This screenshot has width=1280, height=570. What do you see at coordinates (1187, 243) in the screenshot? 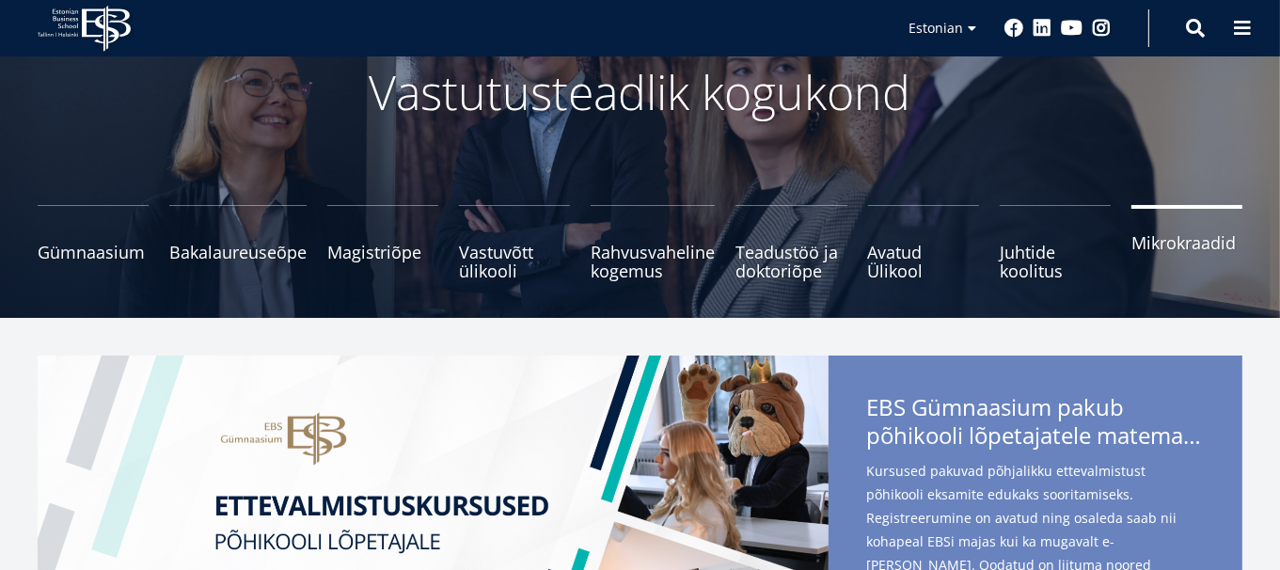
I see `span: Mikrokraadid` at bounding box center [1187, 243].